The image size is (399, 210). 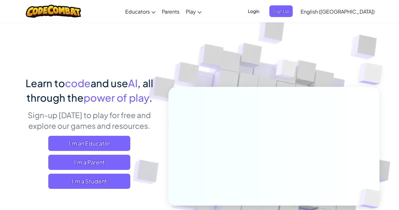 What do you see at coordinates (53, 11) in the screenshot?
I see `img: CodeCombat logo` at bounding box center [53, 11].